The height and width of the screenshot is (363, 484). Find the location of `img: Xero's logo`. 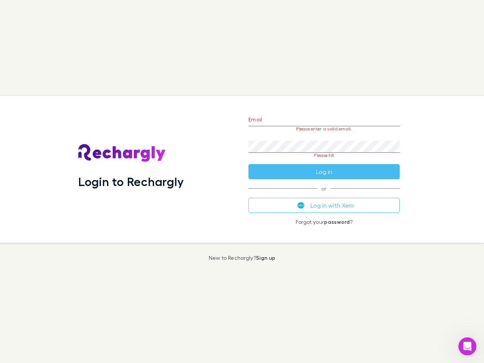

img: Xero's logo is located at coordinates (301, 205).